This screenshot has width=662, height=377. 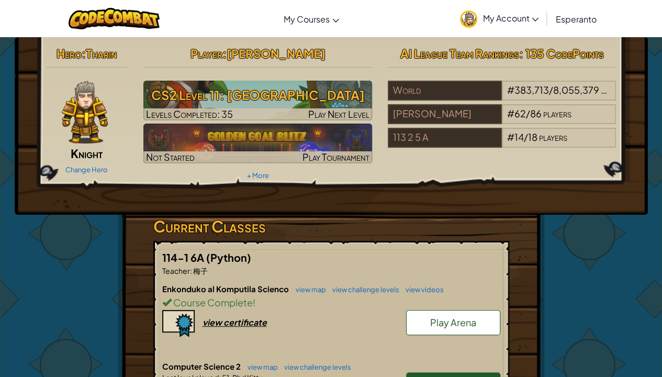 What do you see at coordinates (502, 143) in the screenshot?
I see `a: 113 2 5 A#14/18players` at bounding box center [502, 143].